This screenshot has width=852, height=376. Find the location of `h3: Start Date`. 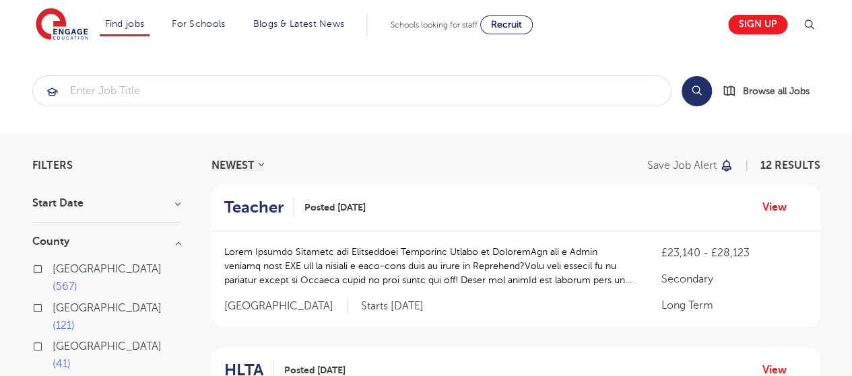

h3: Start Date is located at coordinates (106, 203).